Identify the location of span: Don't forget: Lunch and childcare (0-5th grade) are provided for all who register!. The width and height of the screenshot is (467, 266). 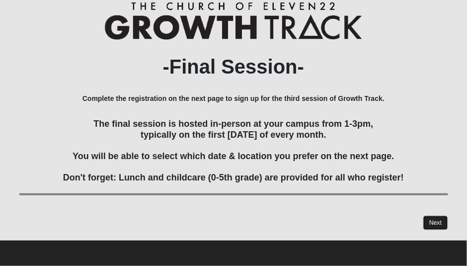
(233, 177).